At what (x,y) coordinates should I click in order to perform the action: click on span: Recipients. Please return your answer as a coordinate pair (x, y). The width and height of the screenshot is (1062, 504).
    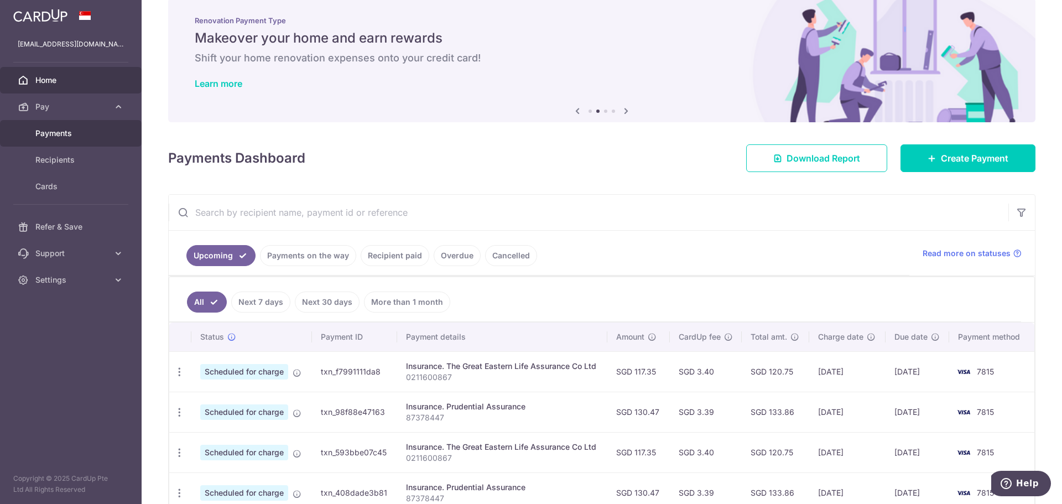
    Looking at the image, I should click on (72, 160).